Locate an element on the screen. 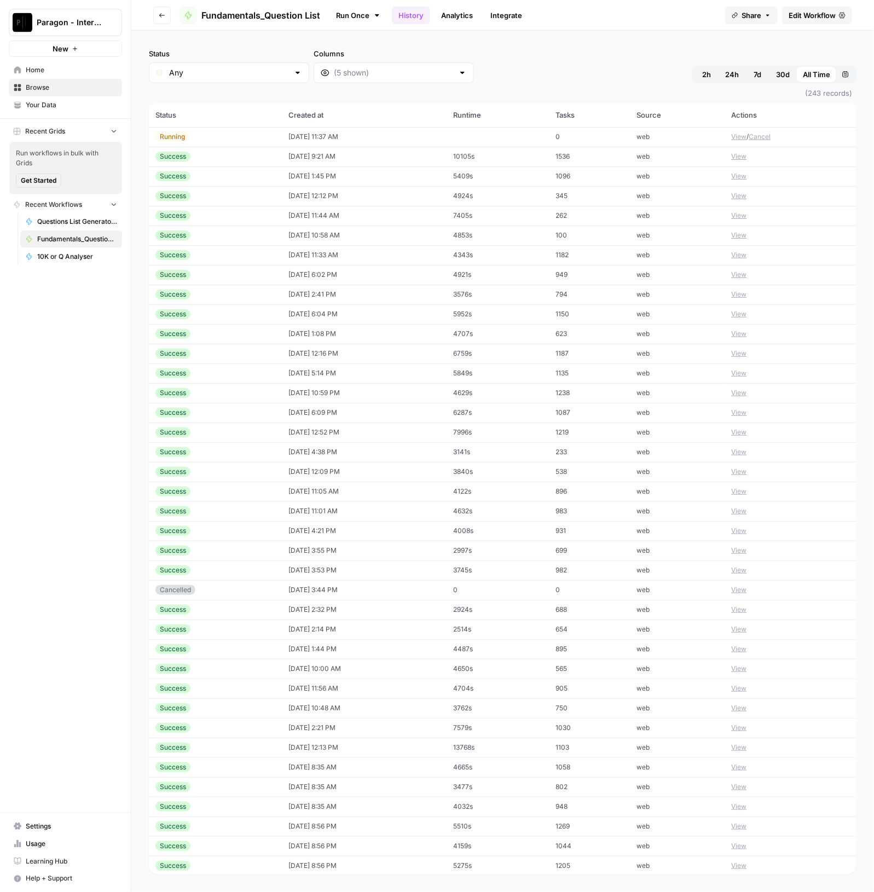 Image resolution: width=874 pixels, height=892 pixels. span: Learning Hub is located at coordinates (71, 862).